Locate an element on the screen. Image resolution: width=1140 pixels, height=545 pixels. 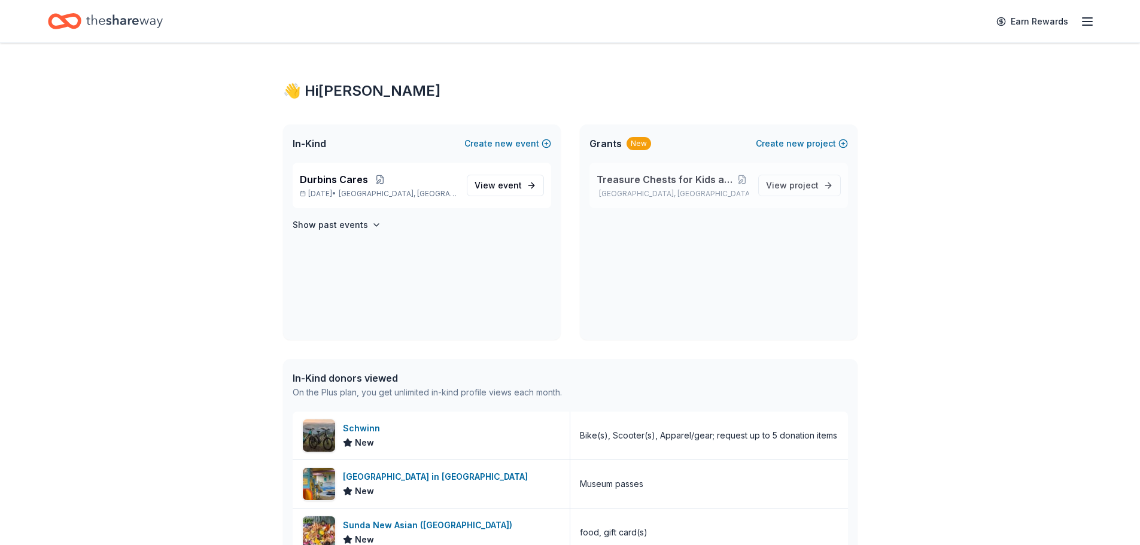
button: Createnewevent is located at coordinates (508, 144).